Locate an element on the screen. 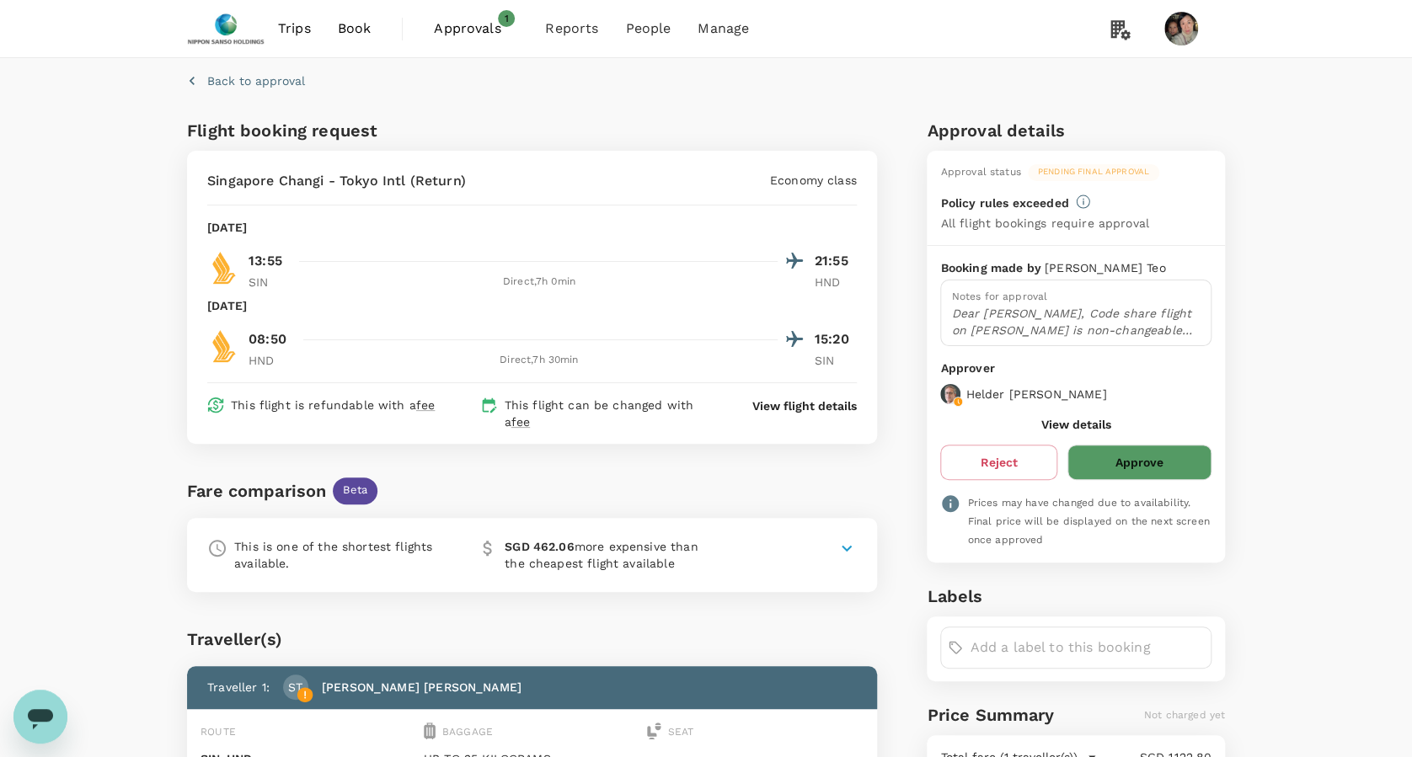 This screenshot has width=1412, height=757. p: Approver is located at coordinates (1076, 368).